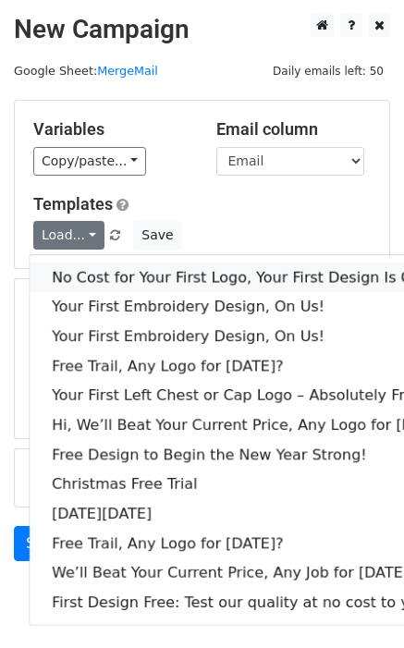 This screenshot has width=404, height=648. I want to click on h2: New Campaign, so click(202, 30).